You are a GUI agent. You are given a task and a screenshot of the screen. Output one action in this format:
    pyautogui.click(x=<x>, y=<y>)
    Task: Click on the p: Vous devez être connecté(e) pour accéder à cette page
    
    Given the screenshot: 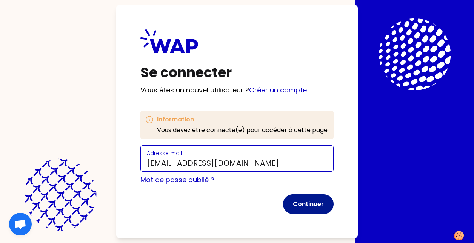 What is the action you would take?
    pyautogui.click(x=242, y=130)
    